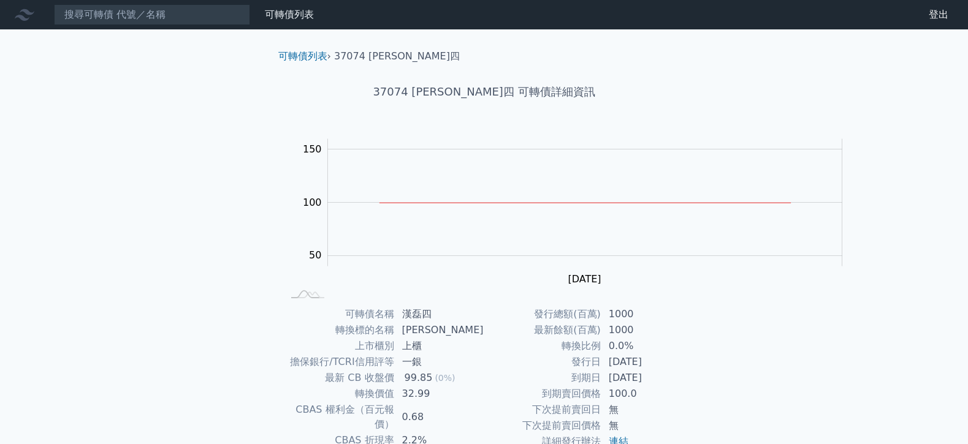 The width and height of the screenshot is (968, 444). I want to click on td: 0.68, so click(440, 417).